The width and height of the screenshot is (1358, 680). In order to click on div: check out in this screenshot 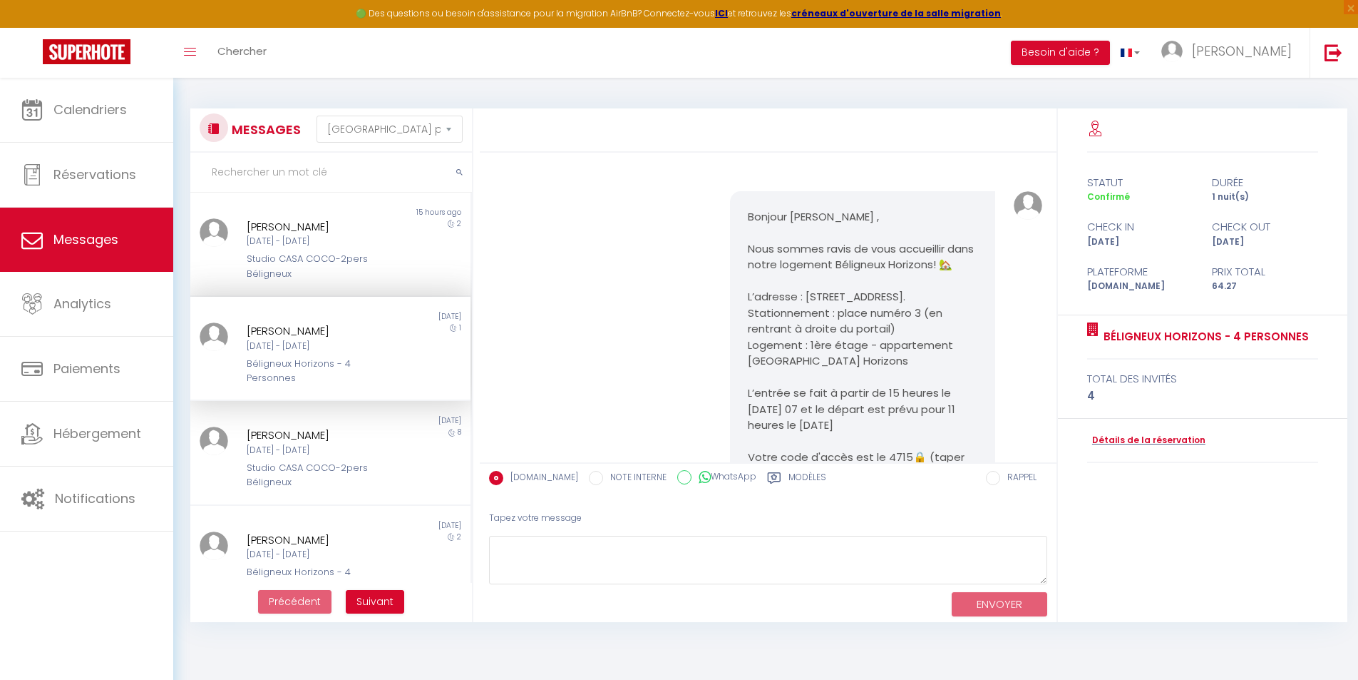, I will do `click(1265, 227)`.